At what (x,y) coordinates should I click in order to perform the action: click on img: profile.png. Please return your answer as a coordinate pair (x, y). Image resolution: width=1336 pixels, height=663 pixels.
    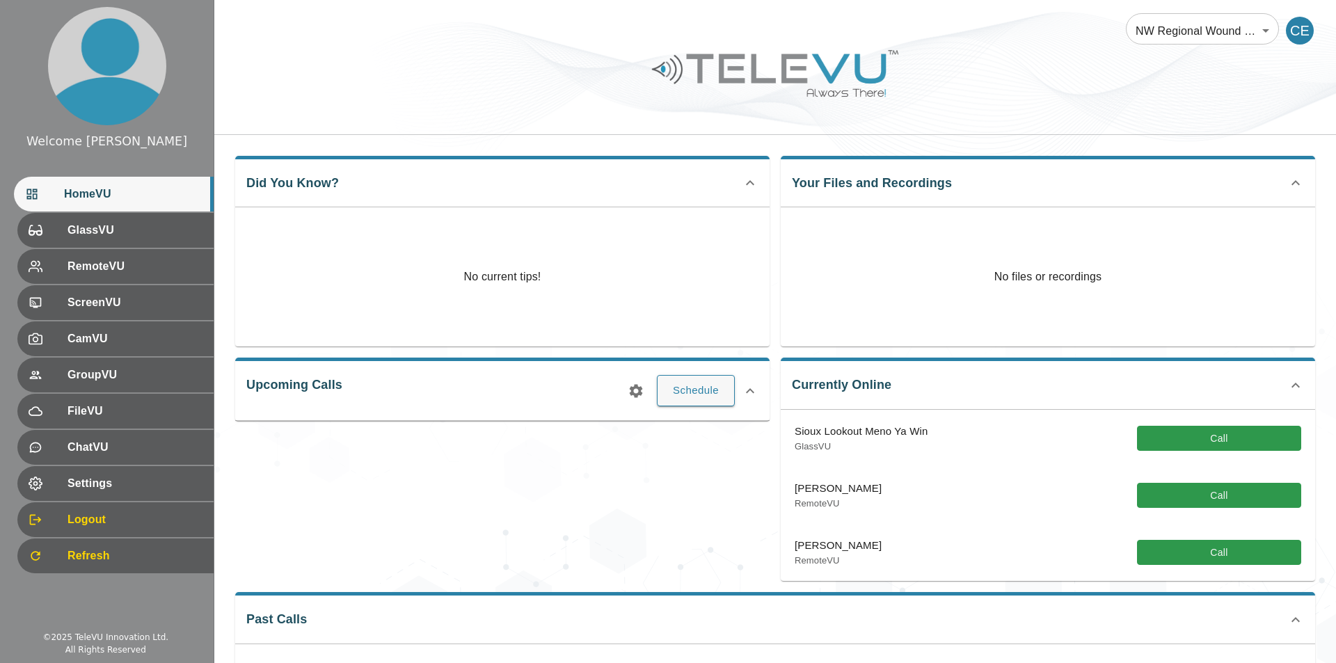
    Looking at the image, I should click on (107, 66).